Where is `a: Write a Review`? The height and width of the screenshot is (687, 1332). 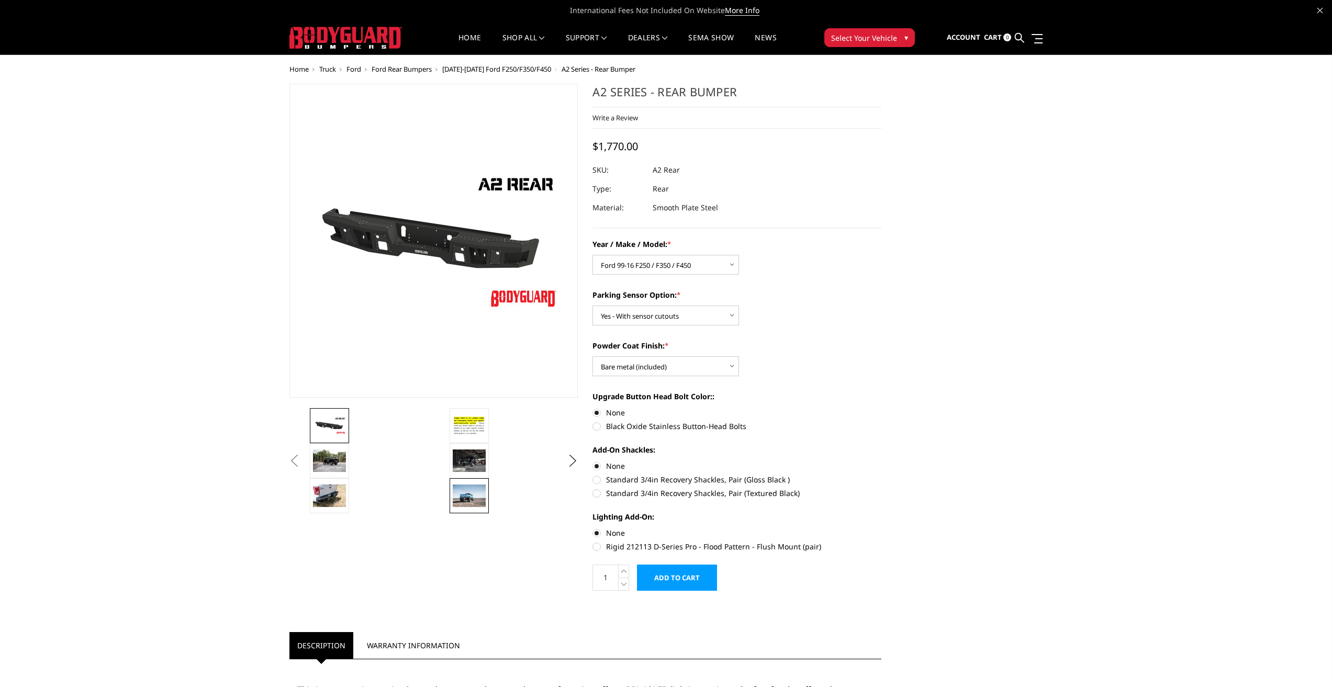
a: Write a Review is located at coordinates (615, 118).